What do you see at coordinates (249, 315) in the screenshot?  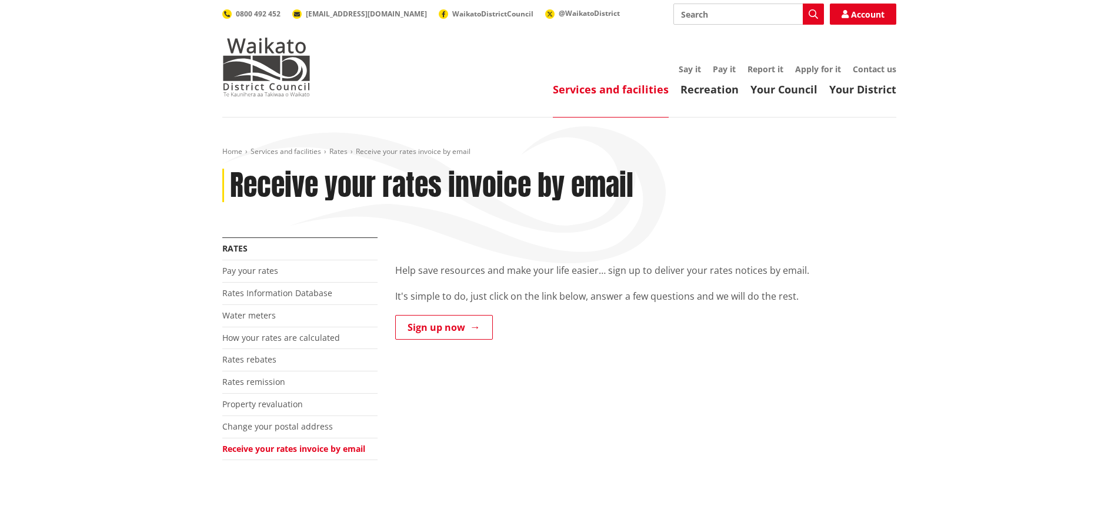 I see `a: Water meters` at bounding box center [249, 315].